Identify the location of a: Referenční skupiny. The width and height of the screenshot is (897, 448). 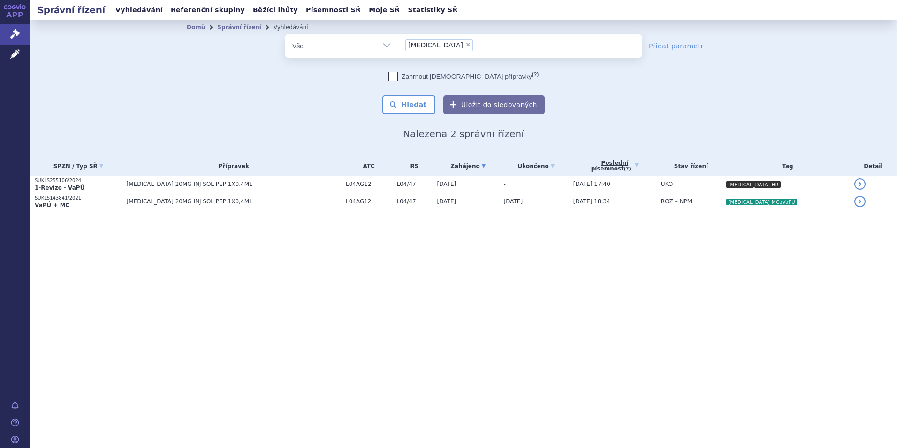
(208, 10).